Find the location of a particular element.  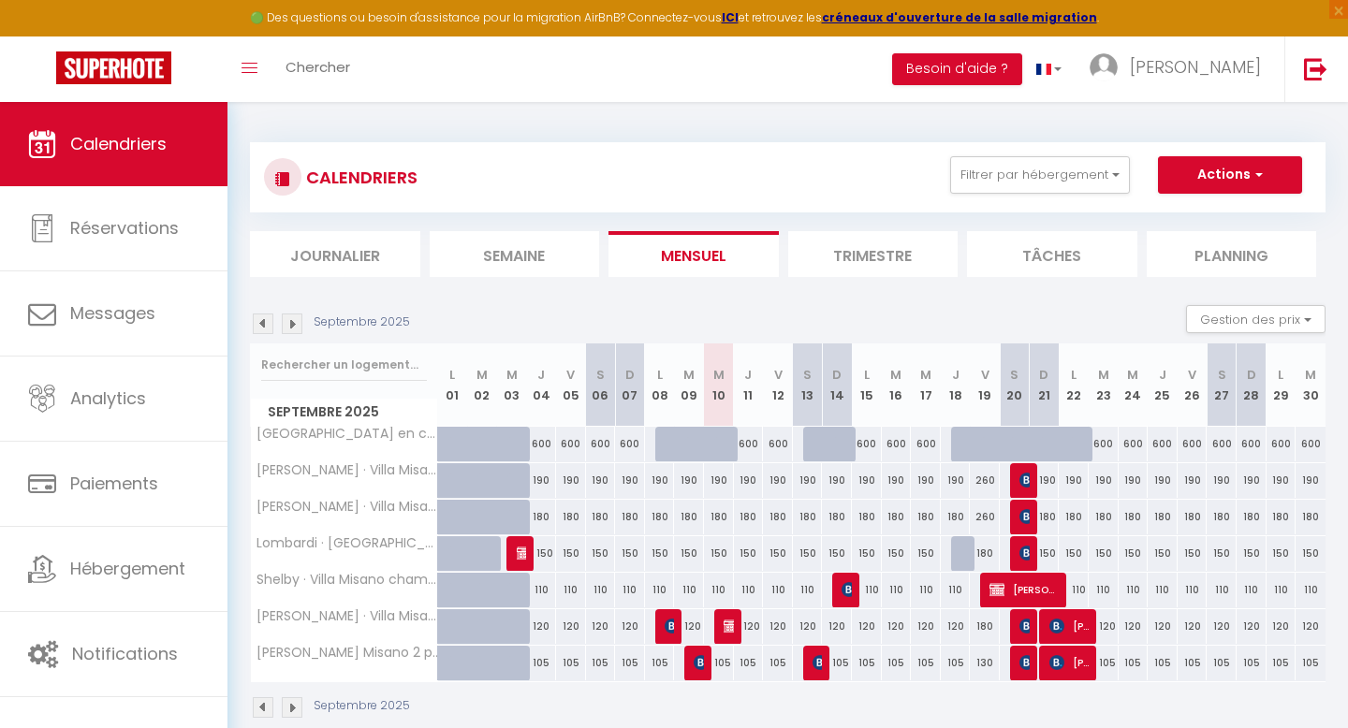

th: 24 is located at coordinates (1134, 385).